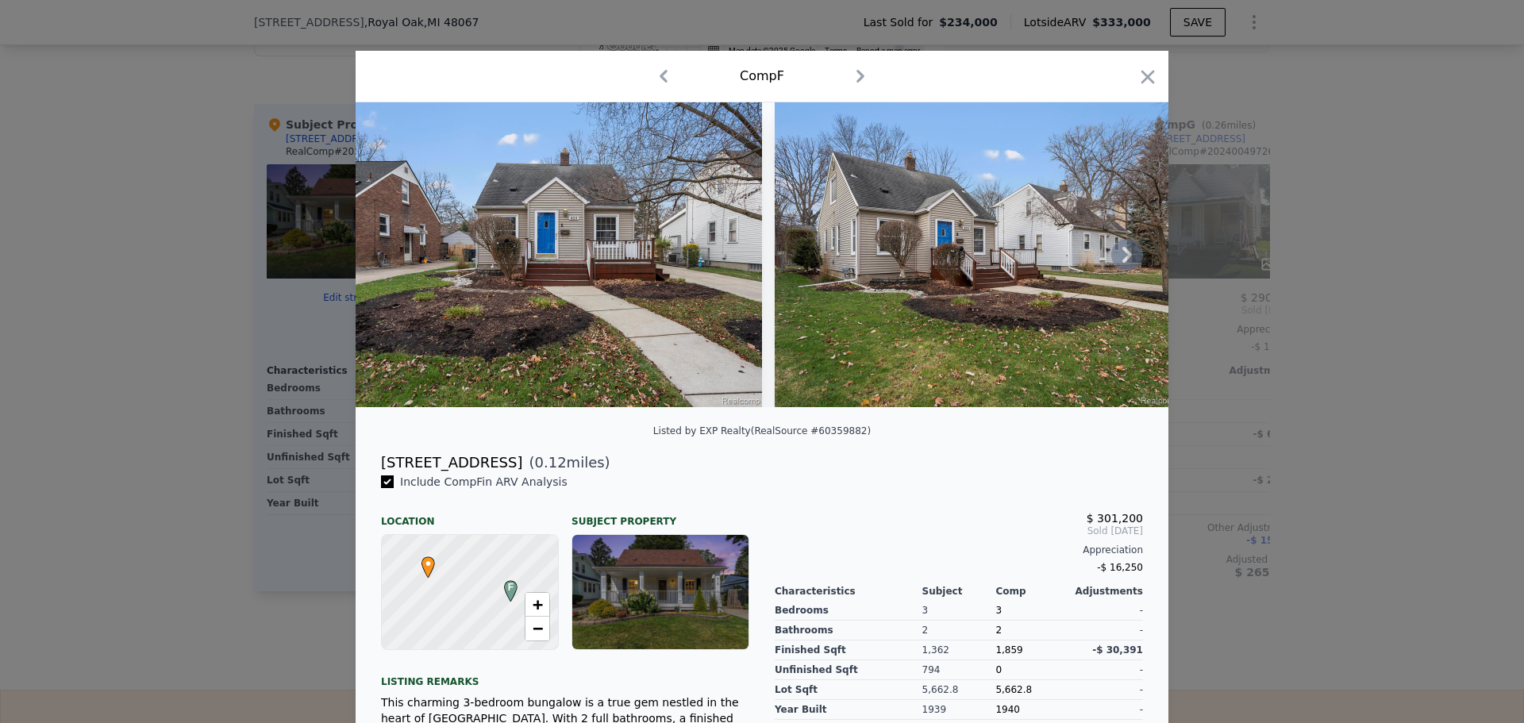 The image size is (1524, 723). What do you see at coordinates (849, 670) in the screenshot?
I see `div: Unfinished Sqft` at bounding box center [849, 670].